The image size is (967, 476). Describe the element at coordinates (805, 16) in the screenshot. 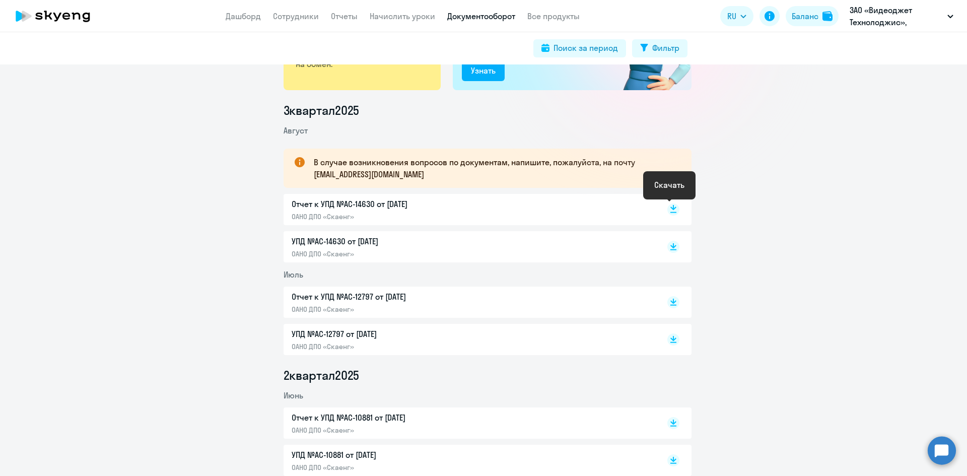

I see `div: Баланс` at that location.